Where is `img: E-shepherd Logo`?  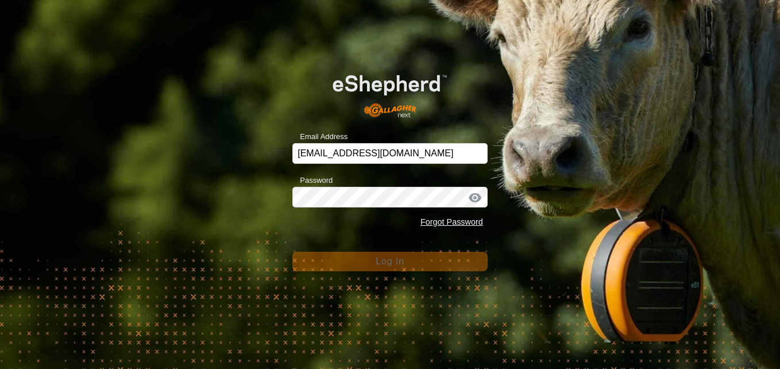
img: E-shepherd Logo is located at coordinates (390, 92).